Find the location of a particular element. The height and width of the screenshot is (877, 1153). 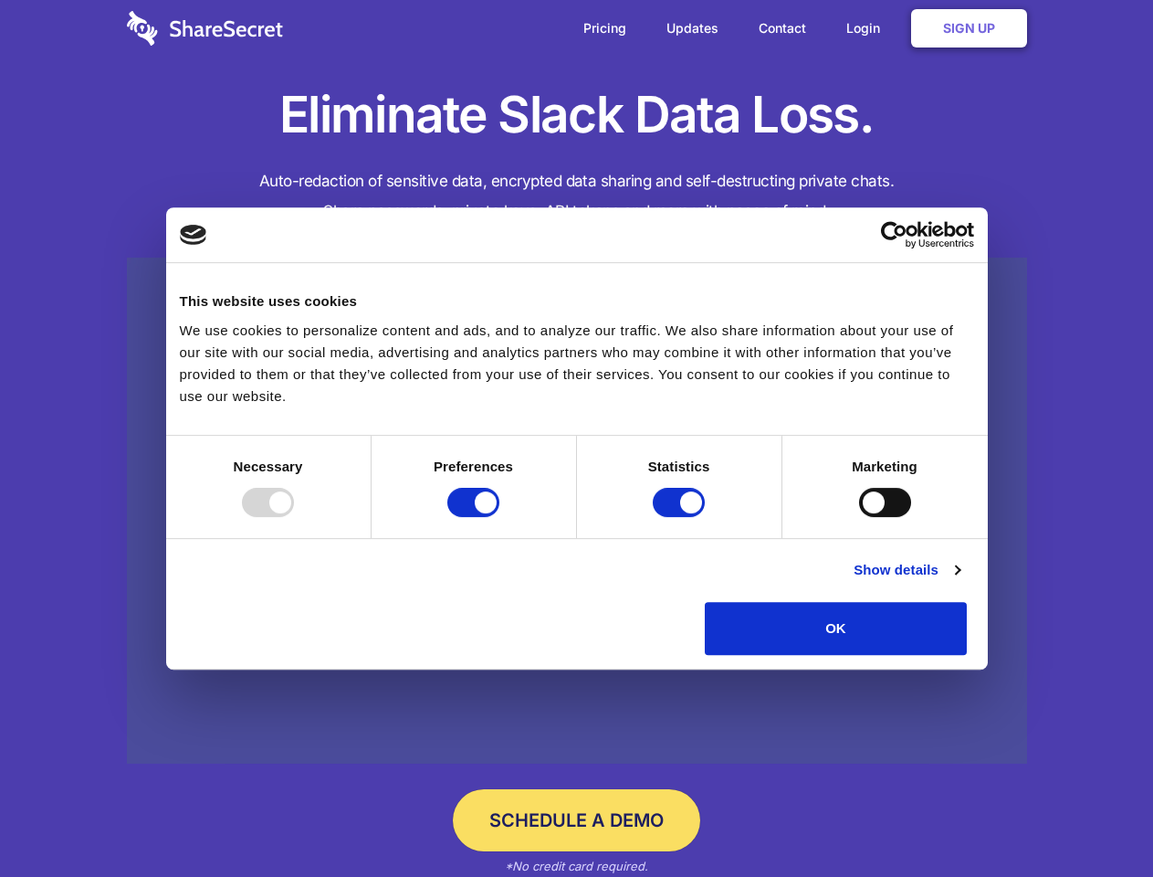

strong: Statistics is located at coordinates (679, 466).